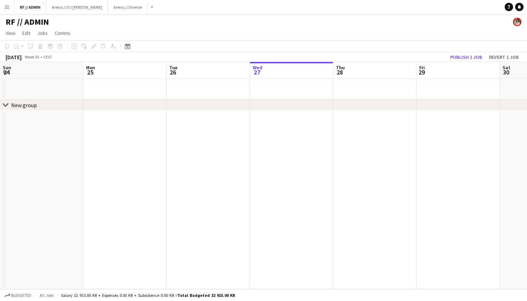 This screenshot has width=527, height=301. Describe the element at coordinates (422, 68) in the screenshot. I see `span: Fri` at that location.